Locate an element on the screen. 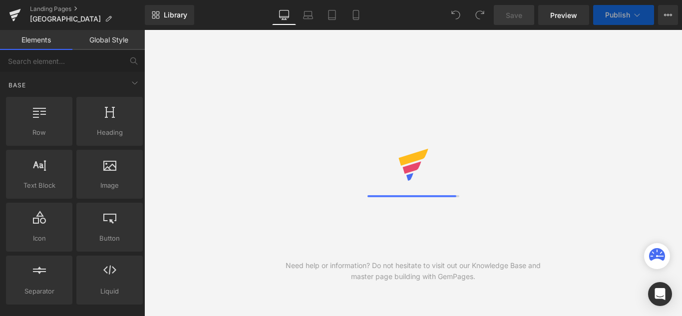  button: Undo is located at coordinates (456, 15).